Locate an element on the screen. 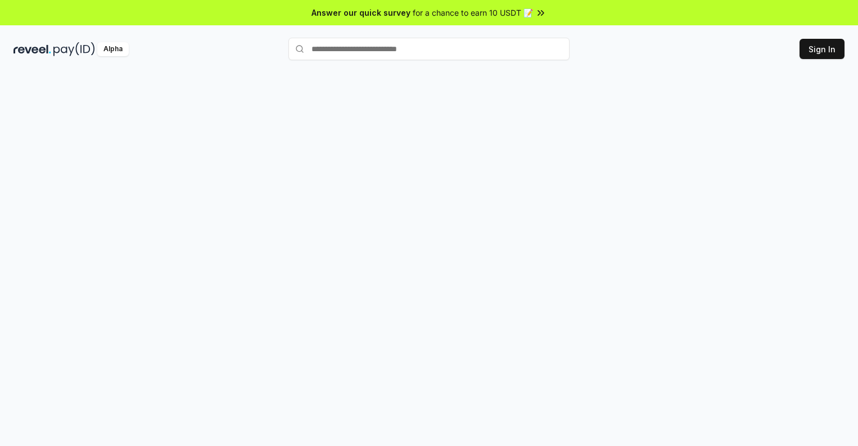  button: Sign In is located at coordinates (822, 49).